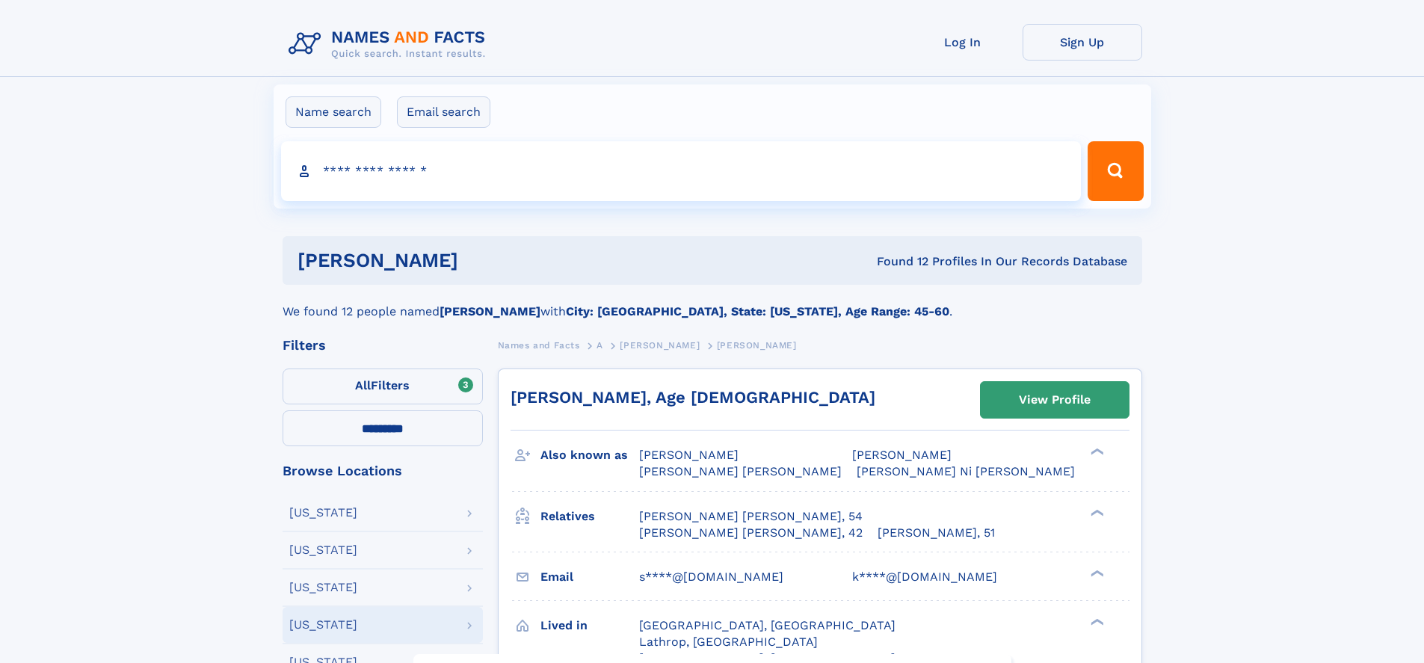 This screenshot has width=1424, height=663. What do you see at coordinates (590, 455) in the screenshot?
I see `h3: Also known as` at bounding box center [590, 455].